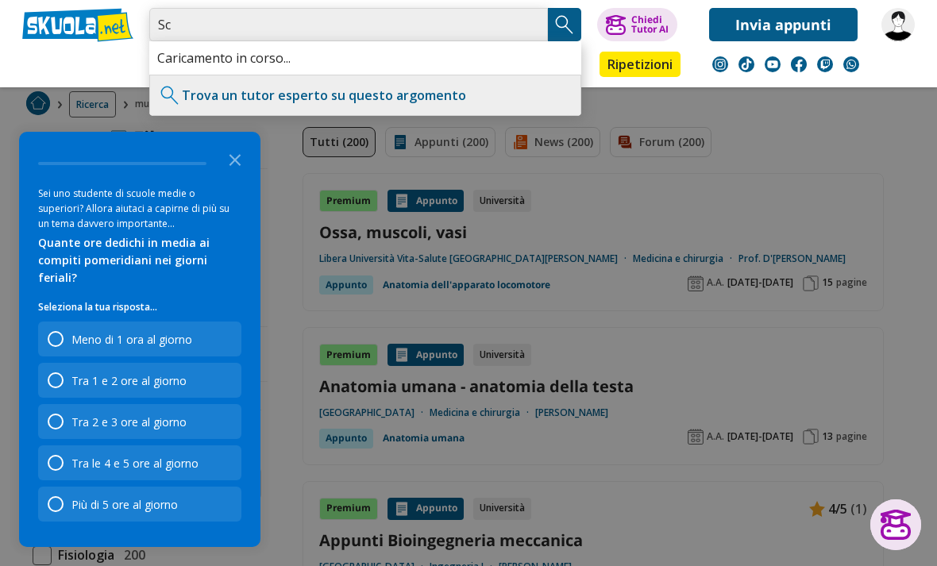 The image size is (937, 566). I want to click on a: Ripetizioni, so click(640, 64).